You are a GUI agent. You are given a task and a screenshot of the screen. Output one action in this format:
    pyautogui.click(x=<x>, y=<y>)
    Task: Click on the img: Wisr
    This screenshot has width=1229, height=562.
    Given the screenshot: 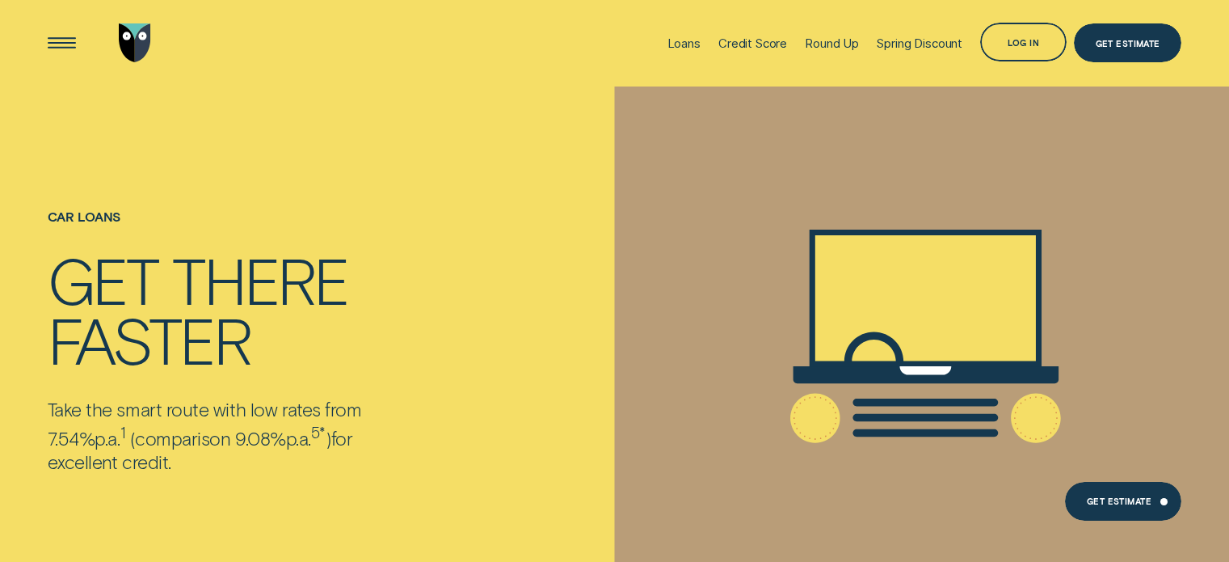 What is the action you would take?
    pyautogui.click(x=135, y=43)
    